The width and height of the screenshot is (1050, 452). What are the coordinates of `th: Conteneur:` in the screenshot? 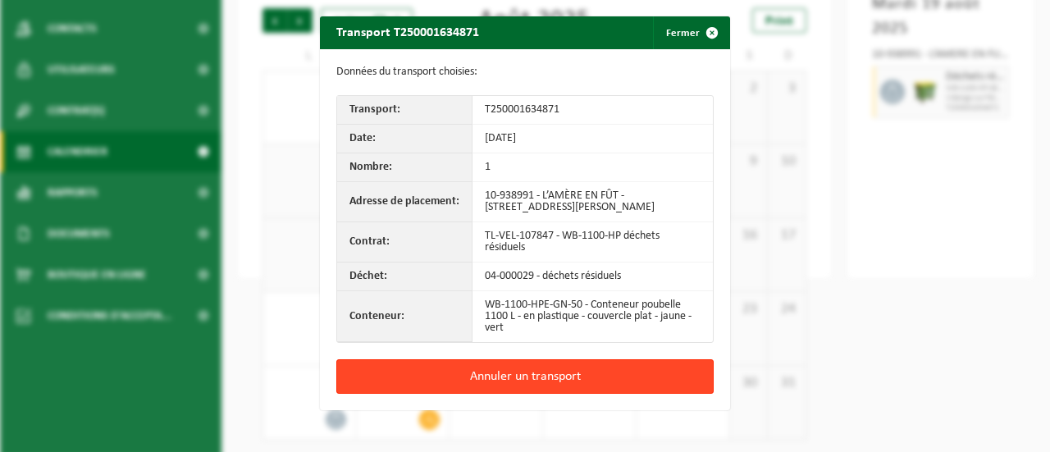 It's located at (404, 317).